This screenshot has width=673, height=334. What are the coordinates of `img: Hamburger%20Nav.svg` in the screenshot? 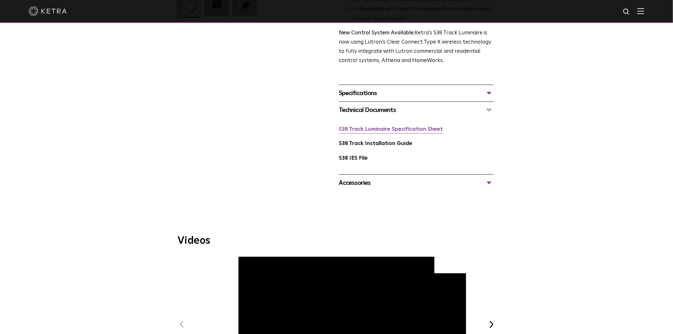 It's located at (641, 11).